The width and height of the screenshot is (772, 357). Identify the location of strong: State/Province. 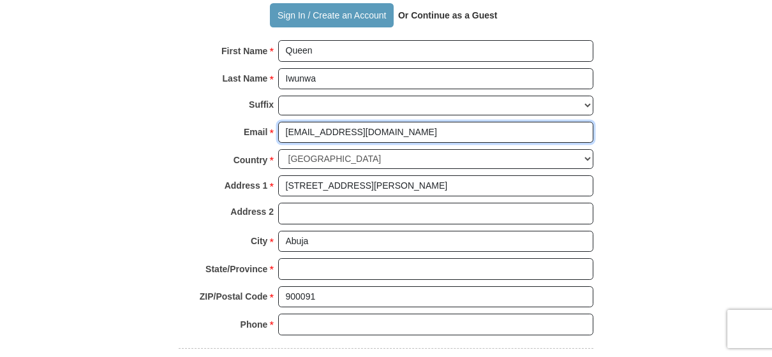
(236, 269).